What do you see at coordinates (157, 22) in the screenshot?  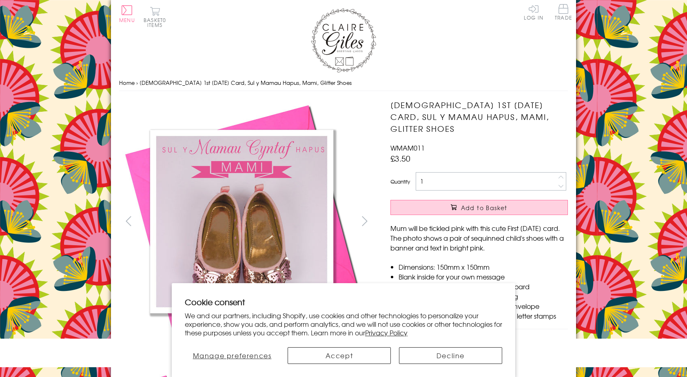 I see `span: 0 items` at bounding box center [157, 22].